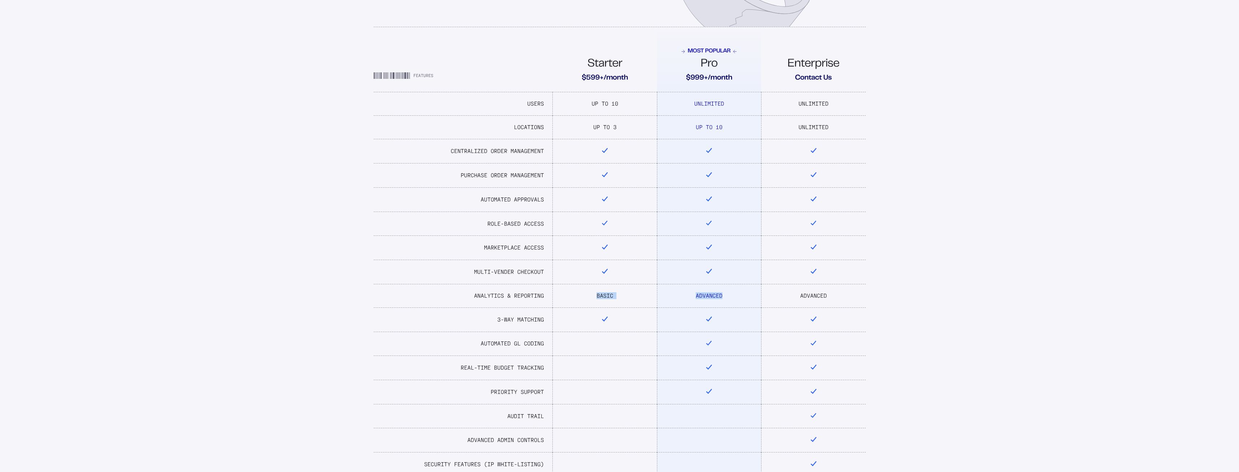 The width and height of the screenshot is (1239, 472). Describe the element at coordinates (463, 296) in the screenshot. I see `td: Analytics & Reporting` at that location.